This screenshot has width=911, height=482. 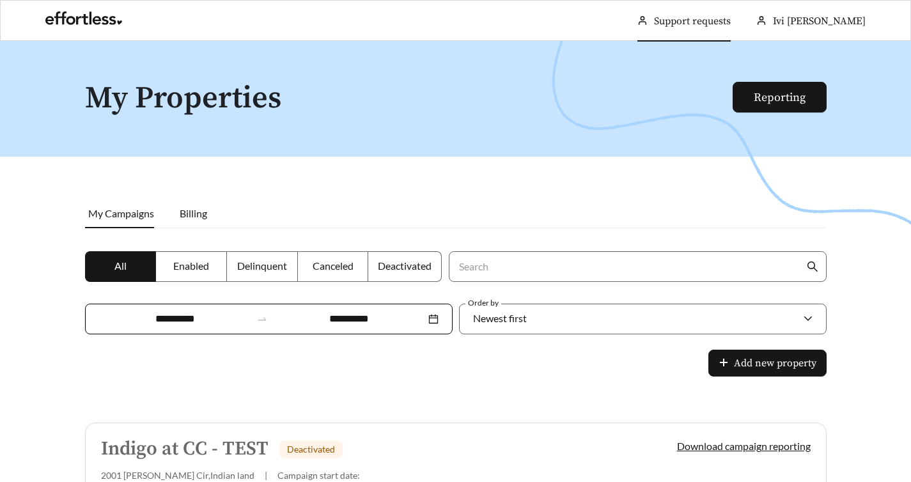 I want to click on span: Newest first, so click(x=500, y=318).